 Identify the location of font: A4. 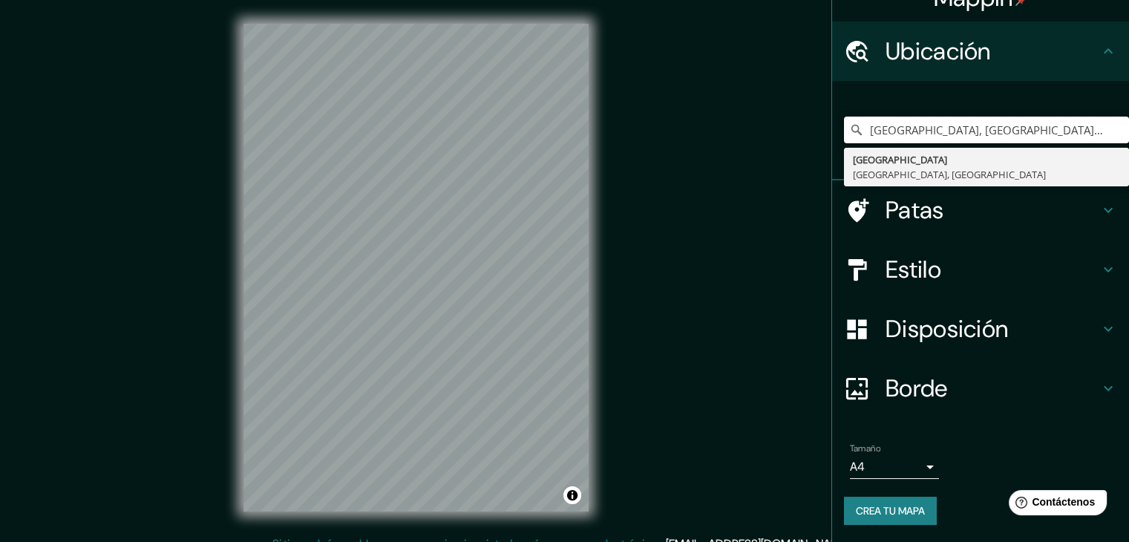
(857, 466).